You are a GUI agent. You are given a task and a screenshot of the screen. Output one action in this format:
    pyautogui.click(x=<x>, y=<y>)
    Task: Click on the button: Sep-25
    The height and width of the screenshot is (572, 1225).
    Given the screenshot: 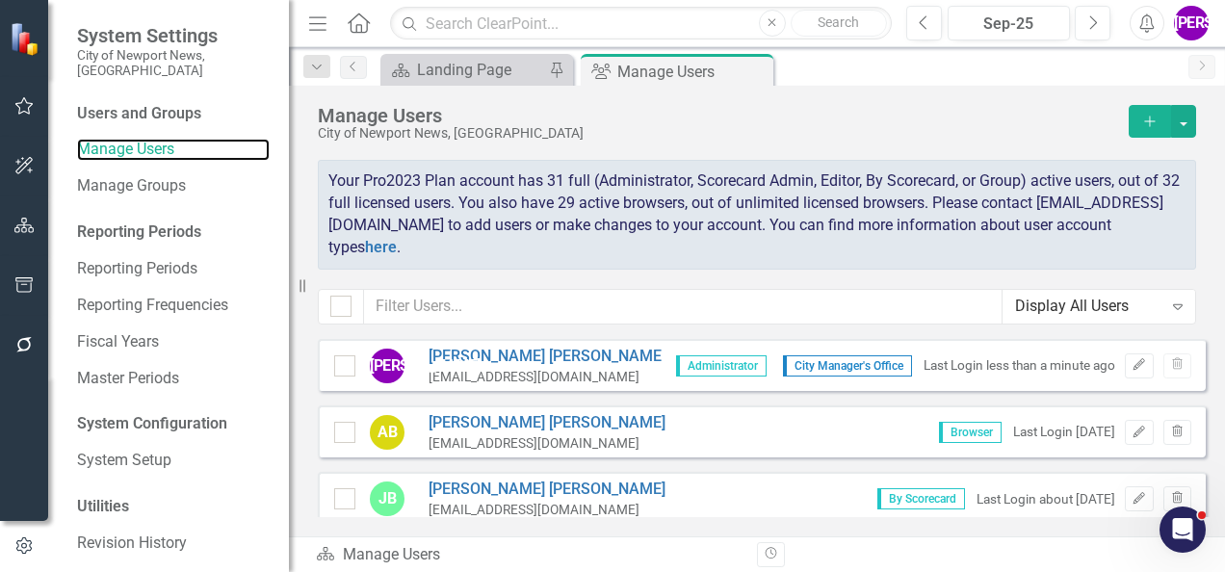 What is the action you would take?
    pyautogui.click(x=1008, y=23)
    